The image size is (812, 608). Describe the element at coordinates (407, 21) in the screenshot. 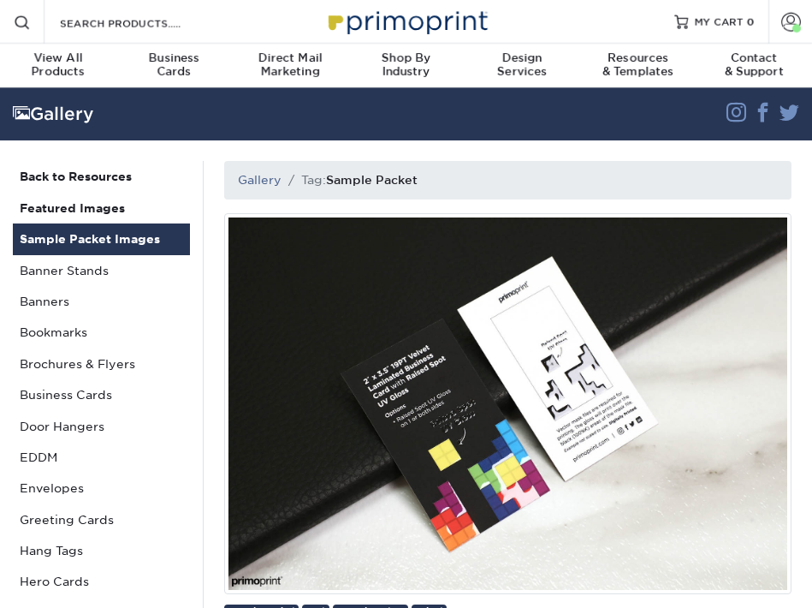

I see `img: Primoprint` at that location.